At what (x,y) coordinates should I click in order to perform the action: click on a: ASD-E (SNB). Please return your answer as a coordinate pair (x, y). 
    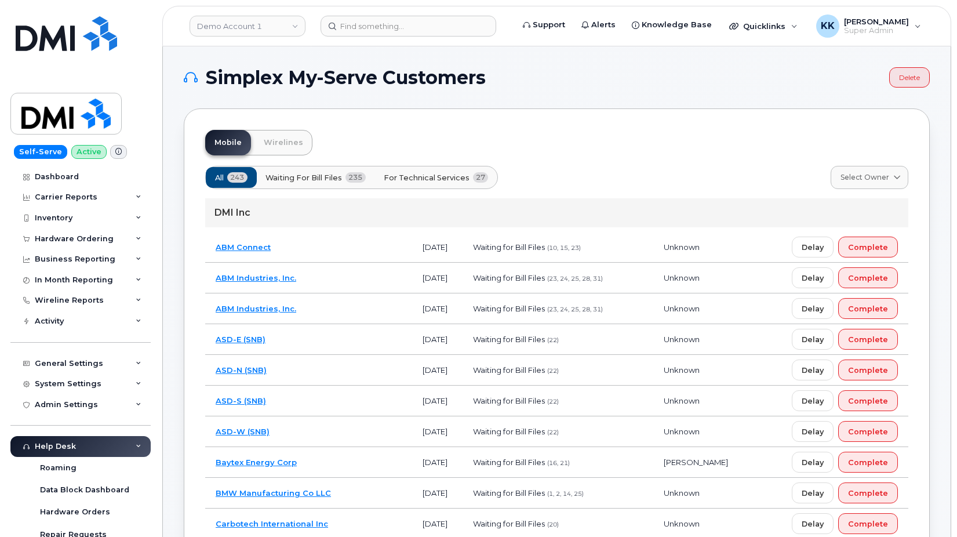
    Looking at the image, I should click on (241, 339).